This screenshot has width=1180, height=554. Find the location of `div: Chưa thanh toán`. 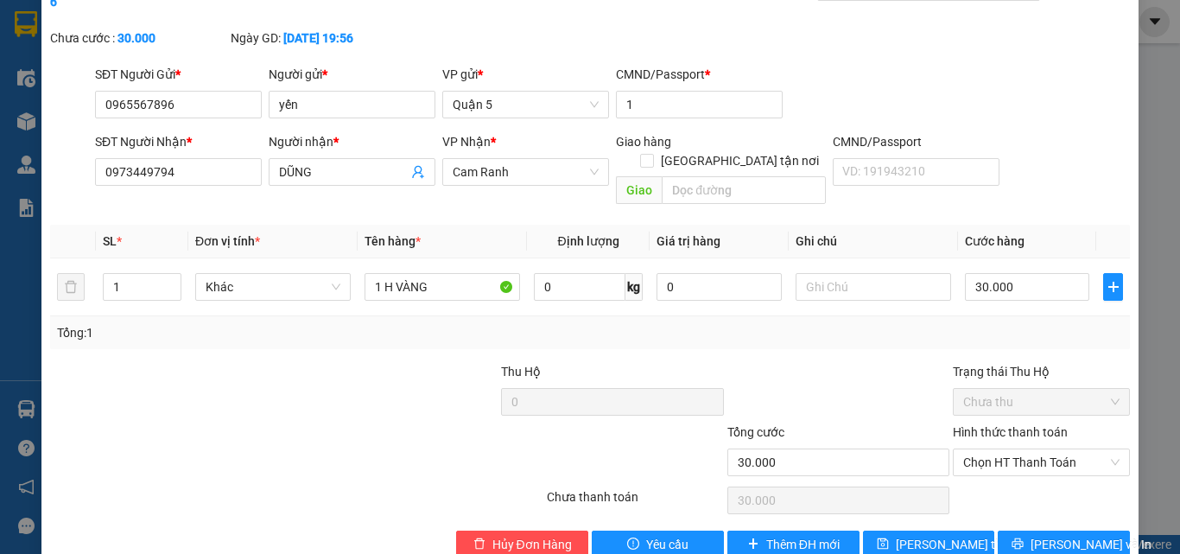

div: Chưa thanh toán is located at coordinates (635, 502).